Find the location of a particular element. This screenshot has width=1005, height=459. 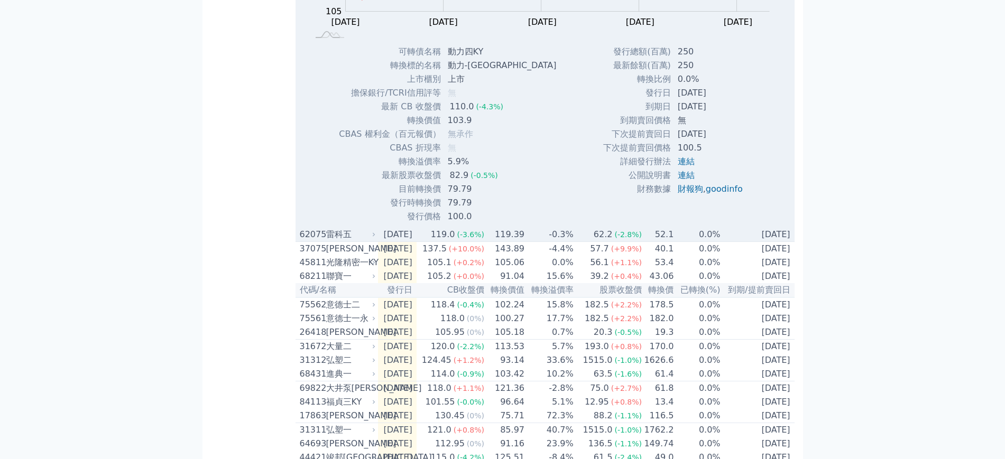

div: 56.1 is located at coordinates (599, 263).